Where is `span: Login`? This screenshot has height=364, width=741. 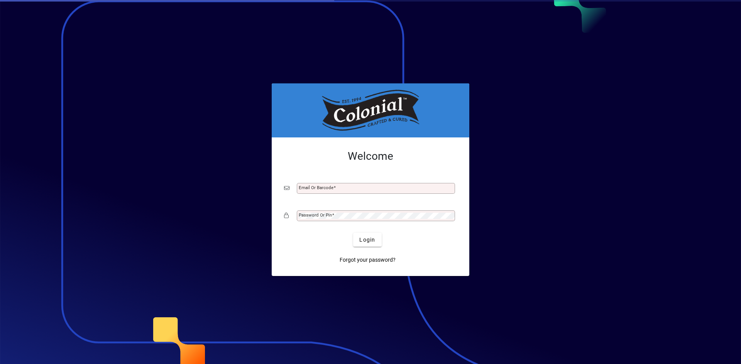 span: Login is located at coordinates (367, 240).